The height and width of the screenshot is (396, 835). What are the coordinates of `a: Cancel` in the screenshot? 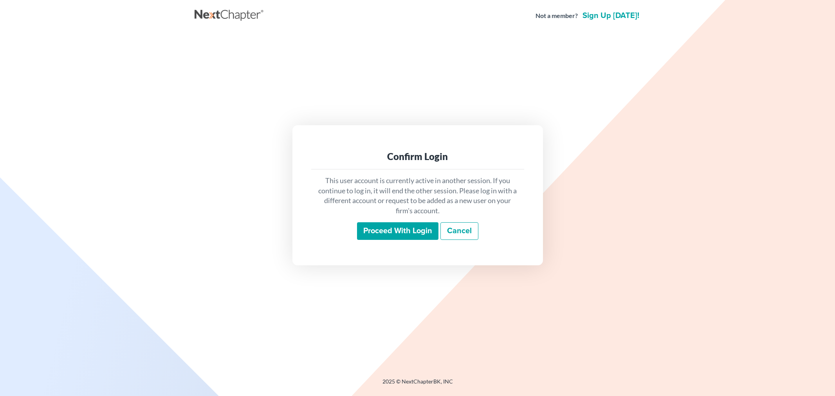 It's located at (459, 231).